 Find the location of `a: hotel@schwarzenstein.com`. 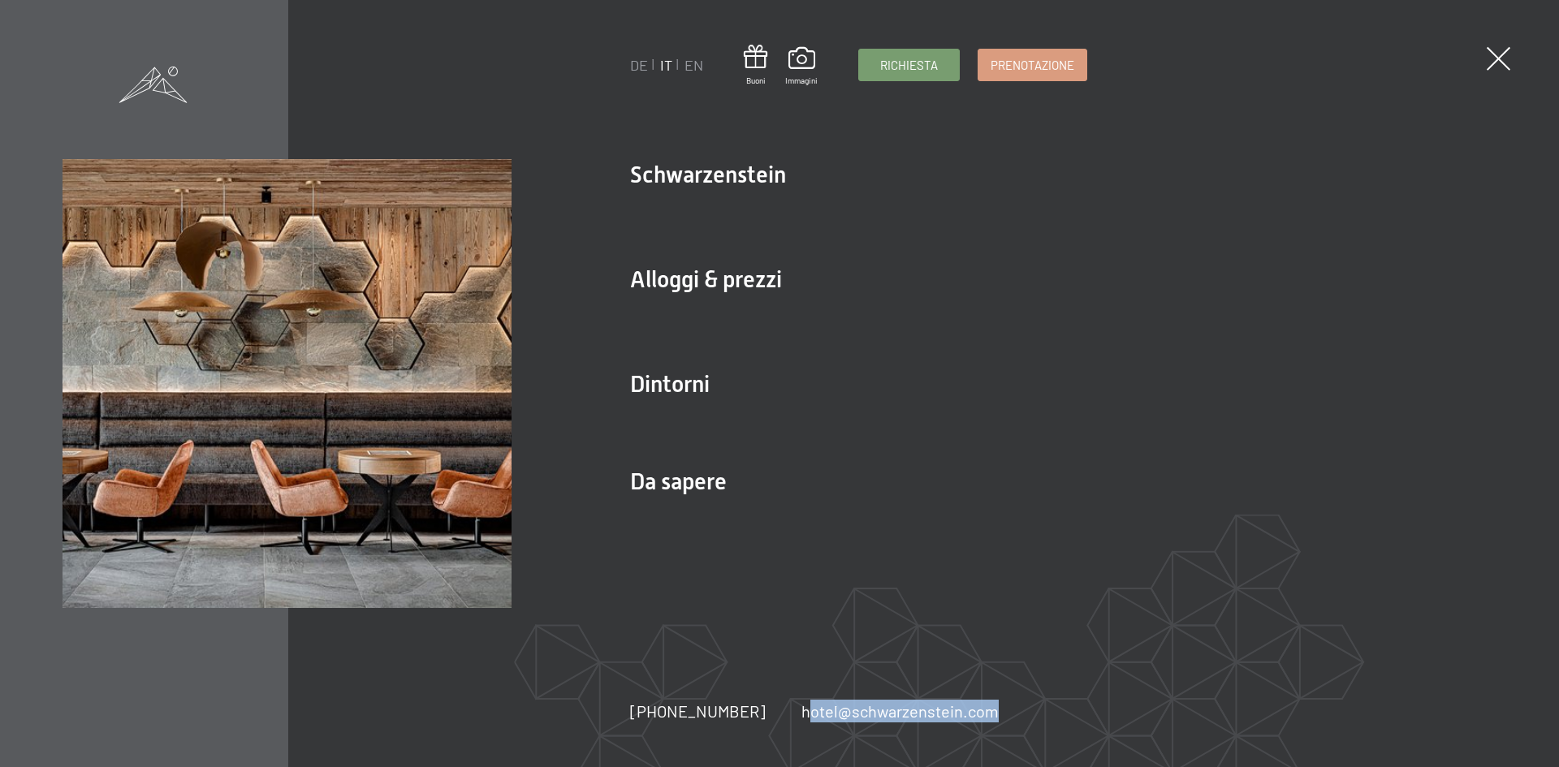

a: hotel@schwarzenstein.com is located at coordinates (899, 711).